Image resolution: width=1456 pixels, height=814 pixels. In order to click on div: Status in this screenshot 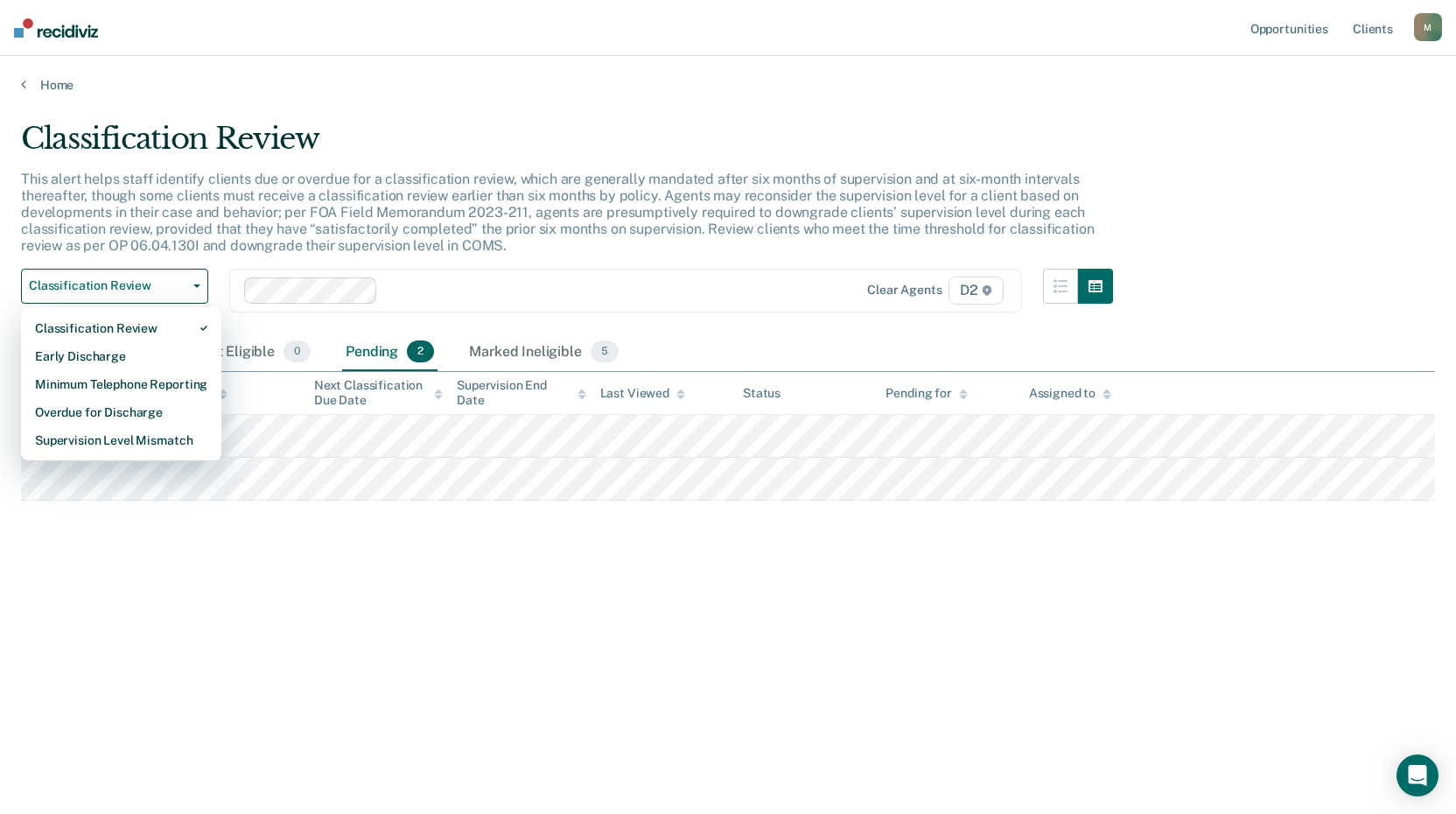, I will do `click(761, 393)`.